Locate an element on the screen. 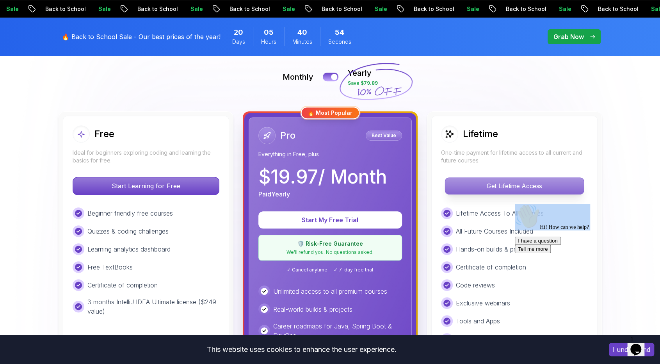 The height and width of the screenshot is (364, 660). span: Hi! How can we help? is located at coordinates (40, 26).